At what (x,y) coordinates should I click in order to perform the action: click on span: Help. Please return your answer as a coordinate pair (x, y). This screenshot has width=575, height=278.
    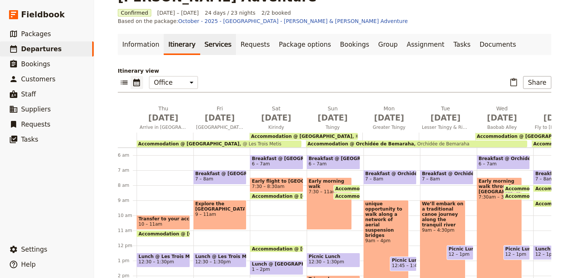
    Looking at the image, I should click on (28, 264).